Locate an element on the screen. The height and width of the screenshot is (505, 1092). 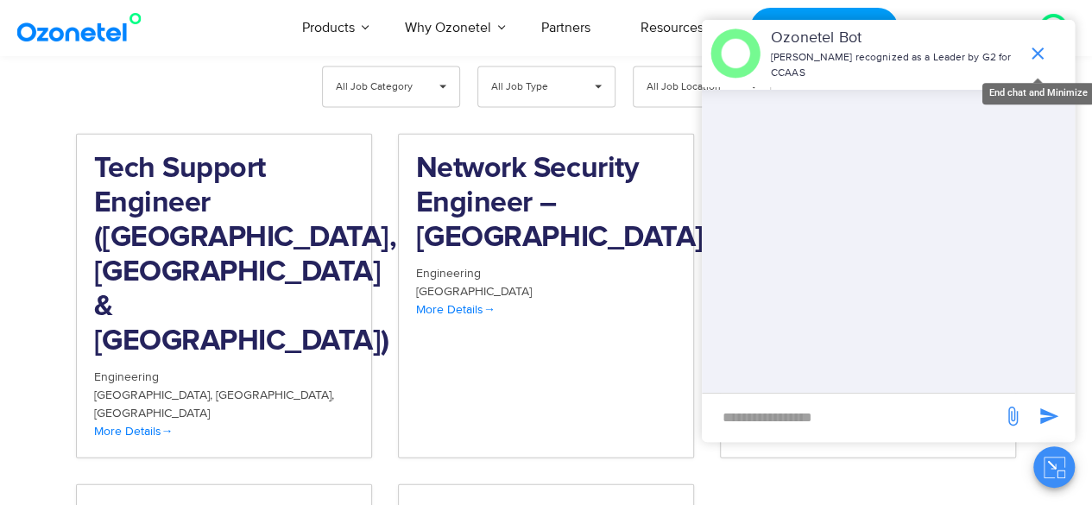
p: Ozonetel Bot is located at coordinates (894, 38).